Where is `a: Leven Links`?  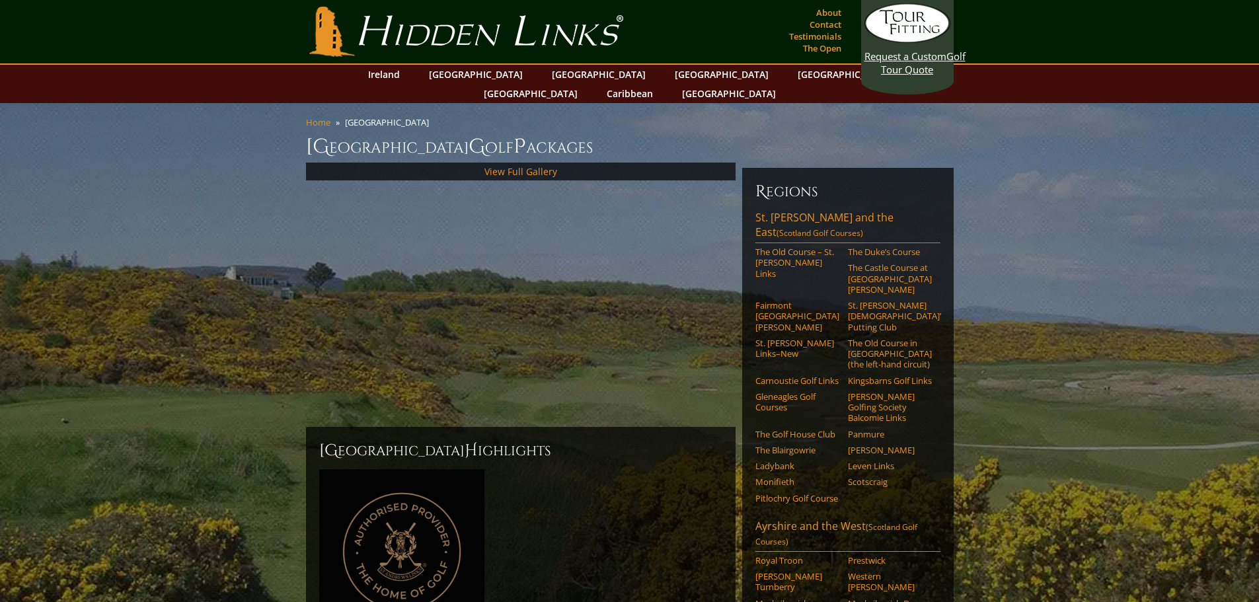
a: Leven Links is located at coordinates (890, 466).